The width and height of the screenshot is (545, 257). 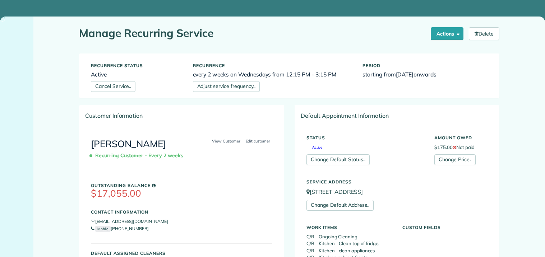 I want to click on h3: $17,055.00, so click(x=181, y=193).